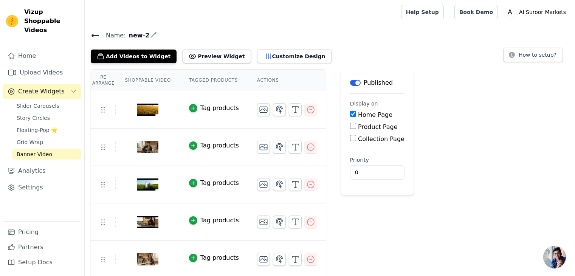 The width and height of the screenshot is (575, 276). What do you see at coordinates (103, 80) in the screenshot?
I see `th: Re Arrange` at bounding box center [103, 80].